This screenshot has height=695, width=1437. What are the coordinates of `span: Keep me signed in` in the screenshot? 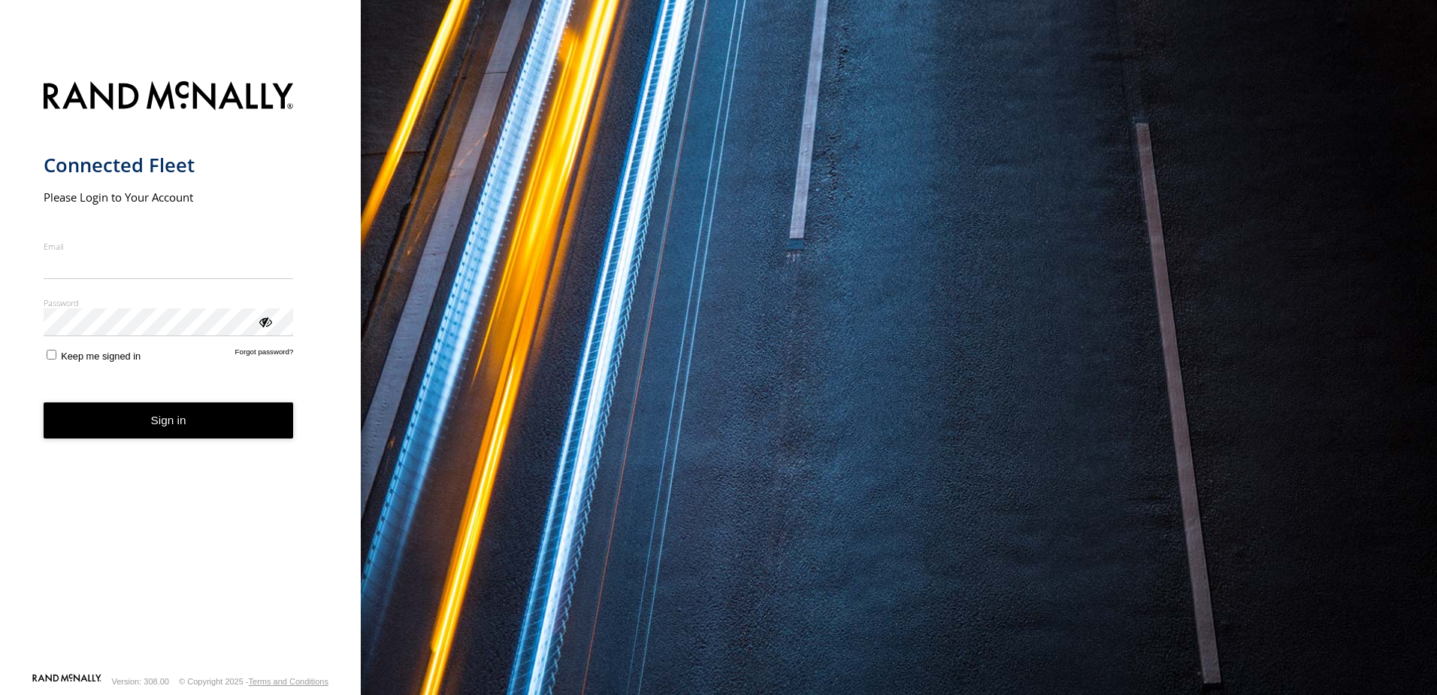 It's located at (101, 356).